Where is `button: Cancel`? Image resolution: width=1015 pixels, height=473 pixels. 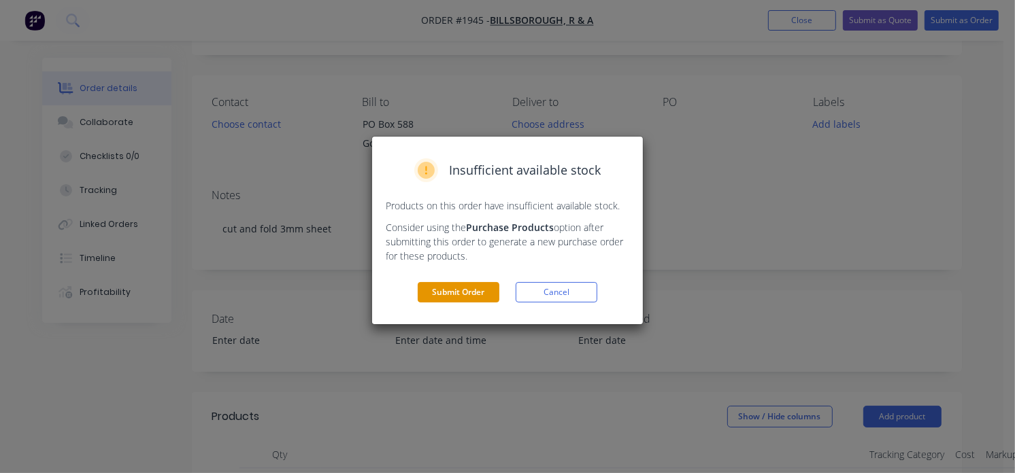
button: Cancel is located at coordinates (556, 293).